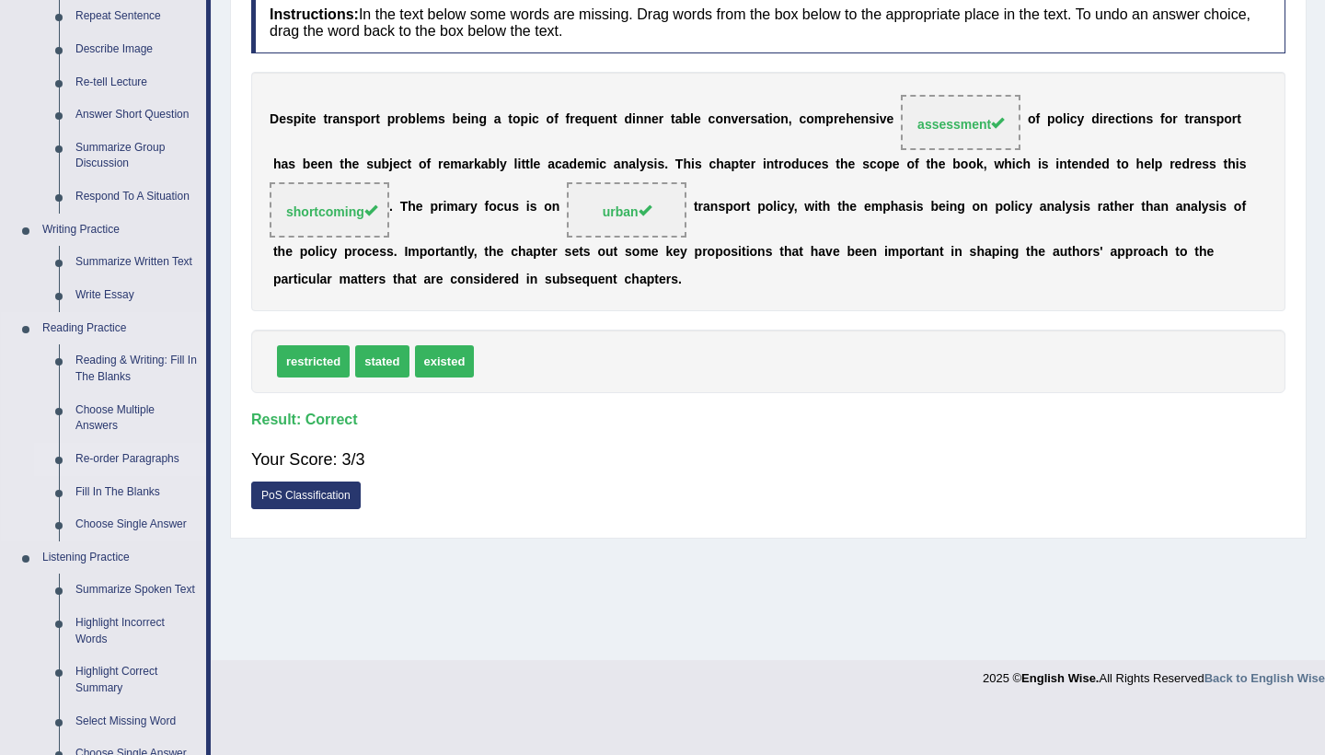 This screenshot has width=1325, height=755. Describe the element at coordinates (643, 164) in the screenshot. I see `b: y` at that location.